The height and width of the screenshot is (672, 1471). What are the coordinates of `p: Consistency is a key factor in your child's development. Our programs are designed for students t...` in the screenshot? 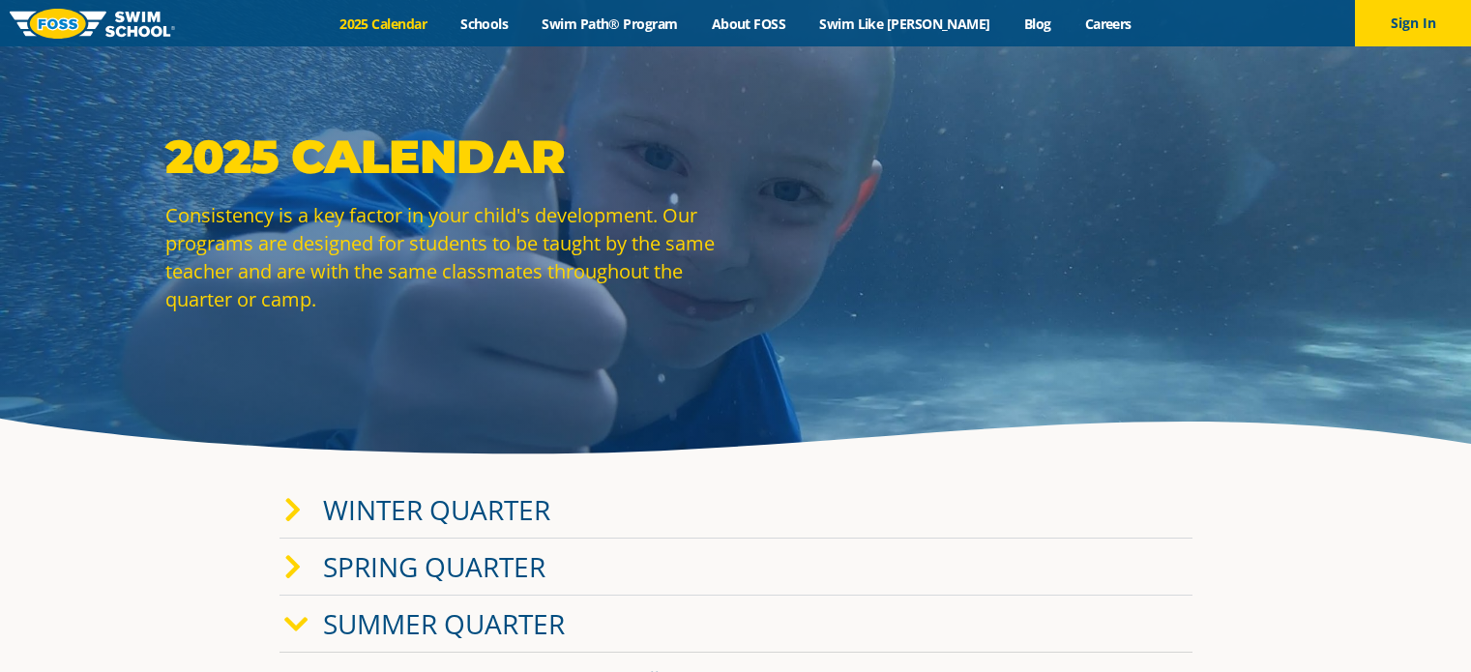 It's located at (446, 257).